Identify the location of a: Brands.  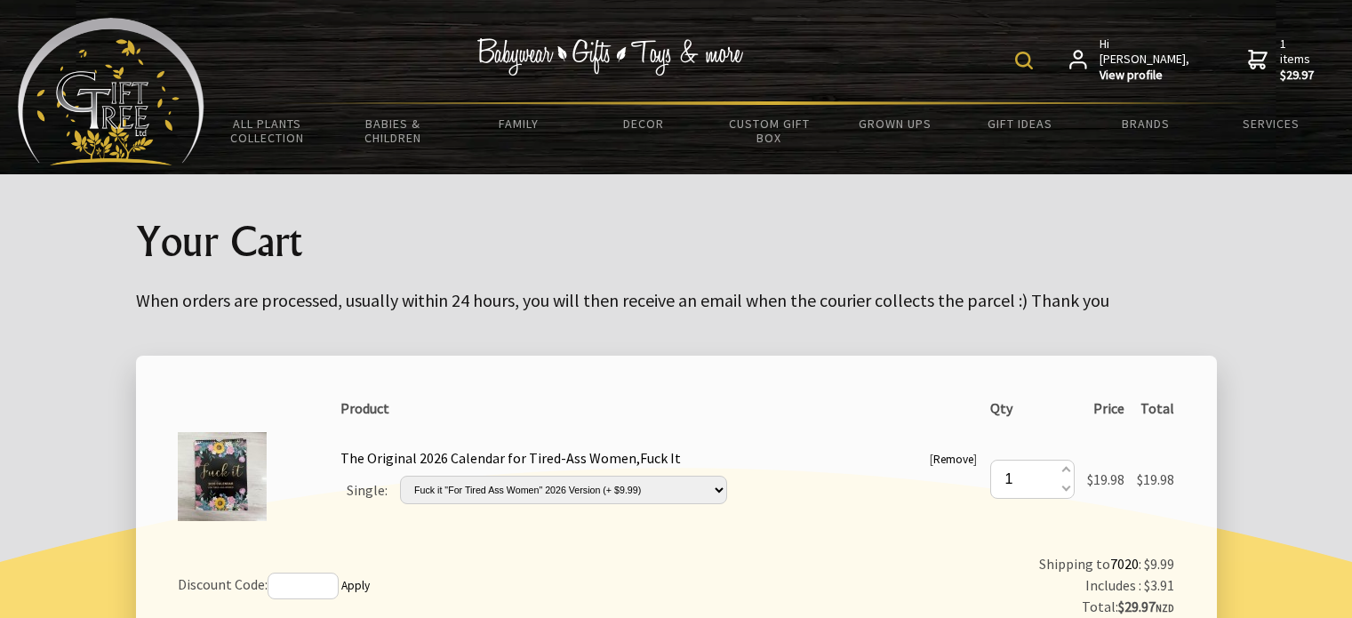
(1146, 124).